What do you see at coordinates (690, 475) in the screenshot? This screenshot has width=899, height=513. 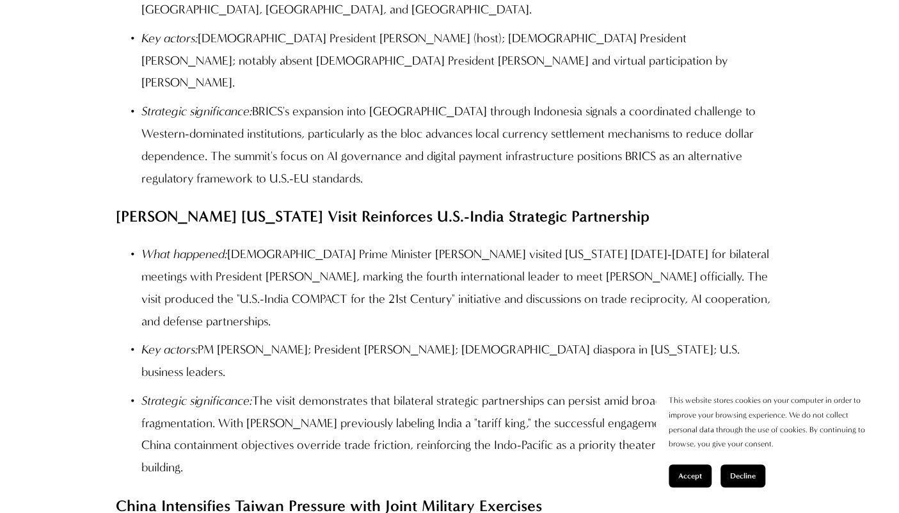 I see `button: Accept` at bounding box center [690, 475].